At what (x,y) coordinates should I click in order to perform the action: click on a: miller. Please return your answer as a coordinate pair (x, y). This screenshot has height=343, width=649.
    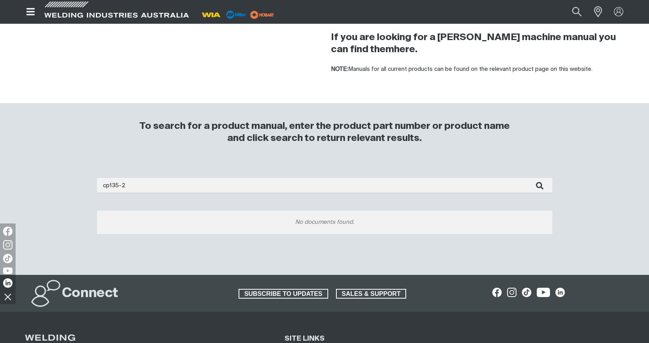
    Looking at the image, I should click on (262, 14).